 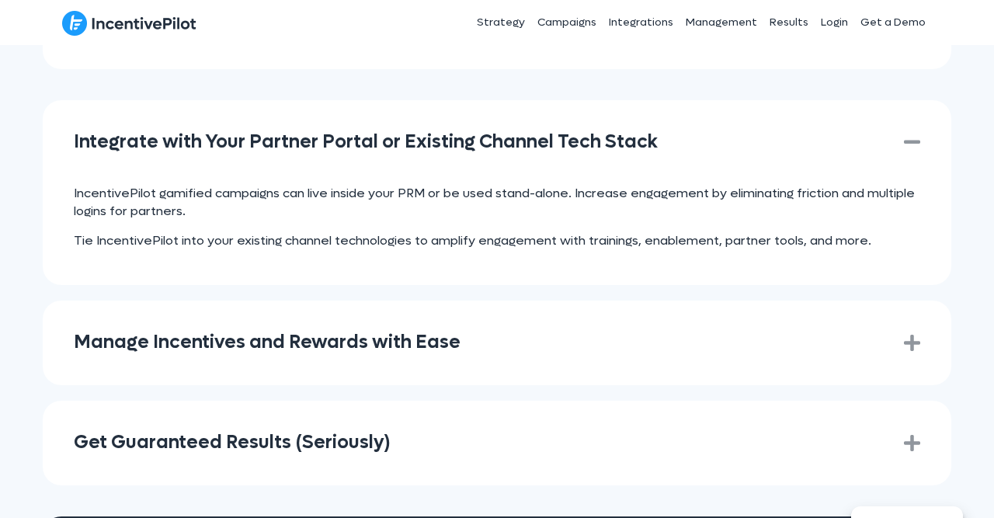 What do you see at coordinates (497, 202) in the screenshot?
I see `p: IncentivePilot gamified campaigns can live inside your PRM or be used stand-alone. Increase engag...` at bounding box center [497, 202].